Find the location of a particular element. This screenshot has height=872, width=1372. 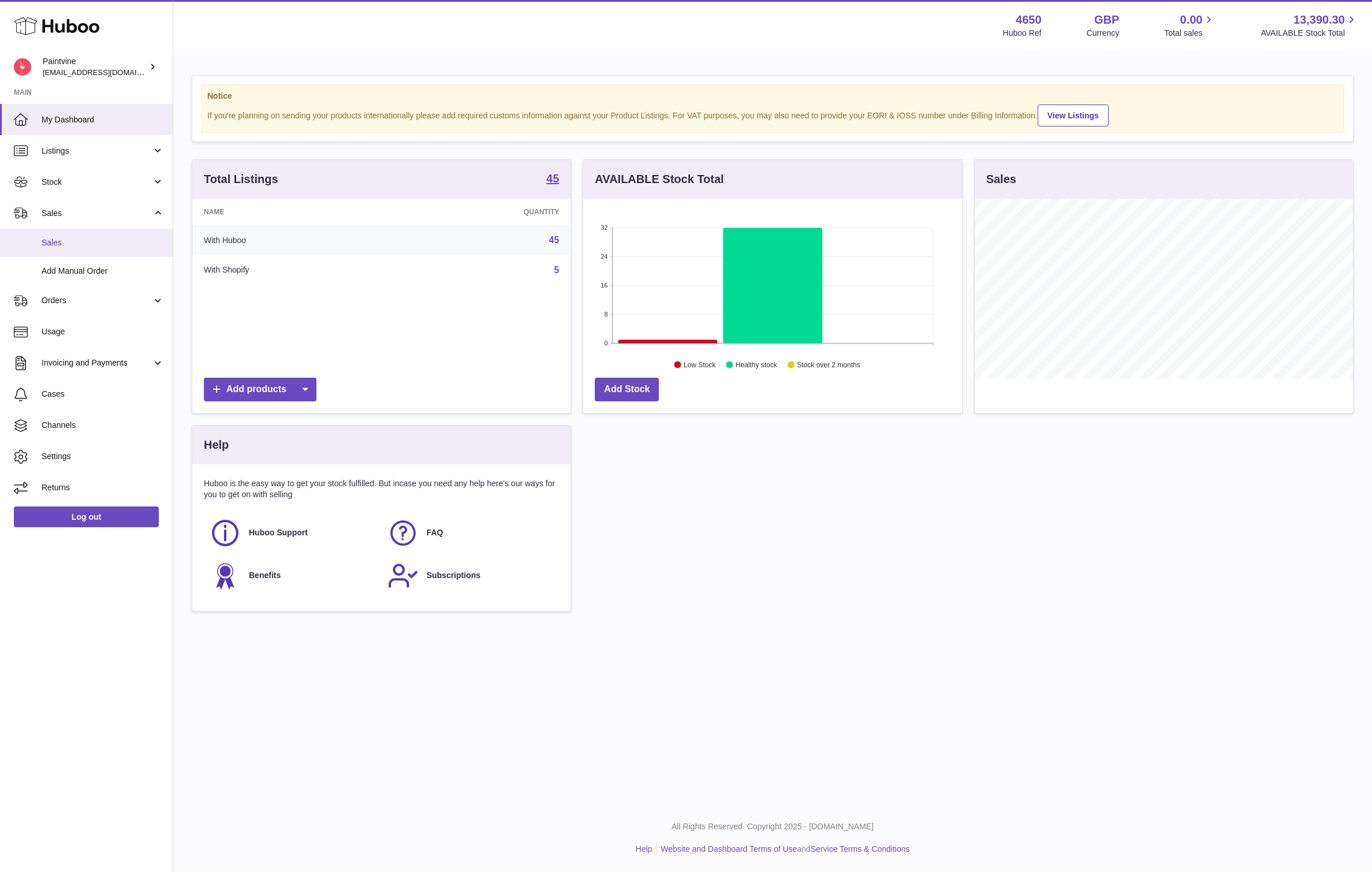

text: 0 is located at coordinates (607, 343).